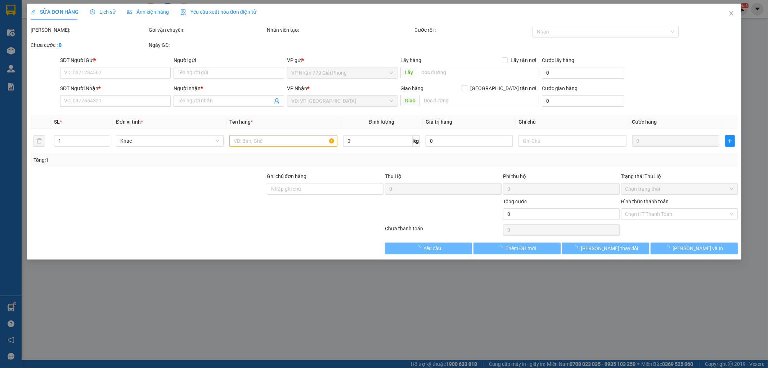 This screenshot has height=368, width=768. I want to click on span: Increase Value, so click(106, 138).